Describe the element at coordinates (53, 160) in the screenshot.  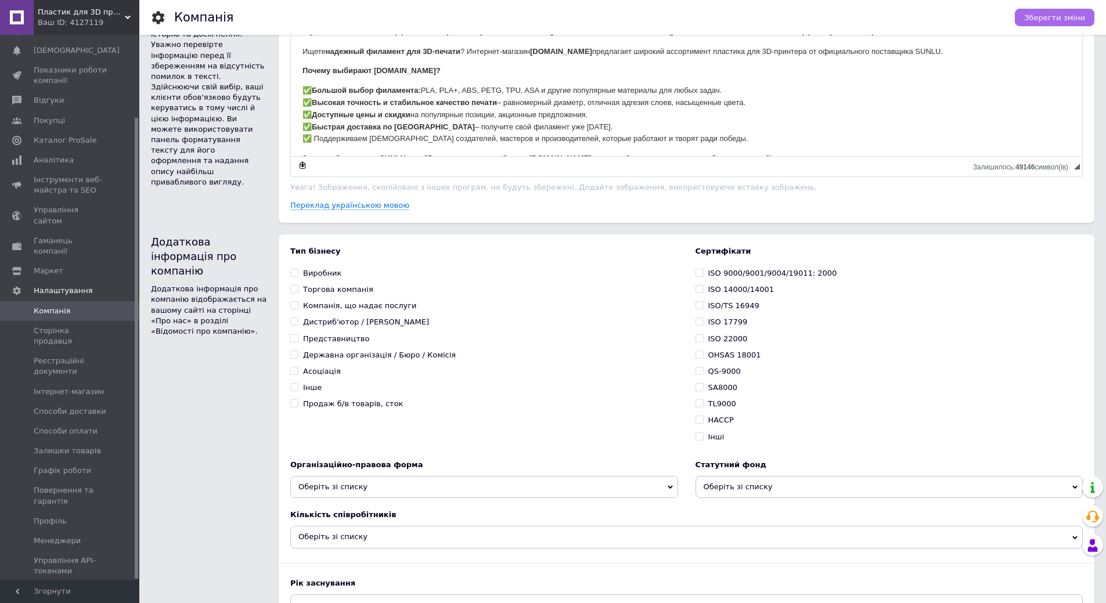
I see `span: Аналітика` at that location.